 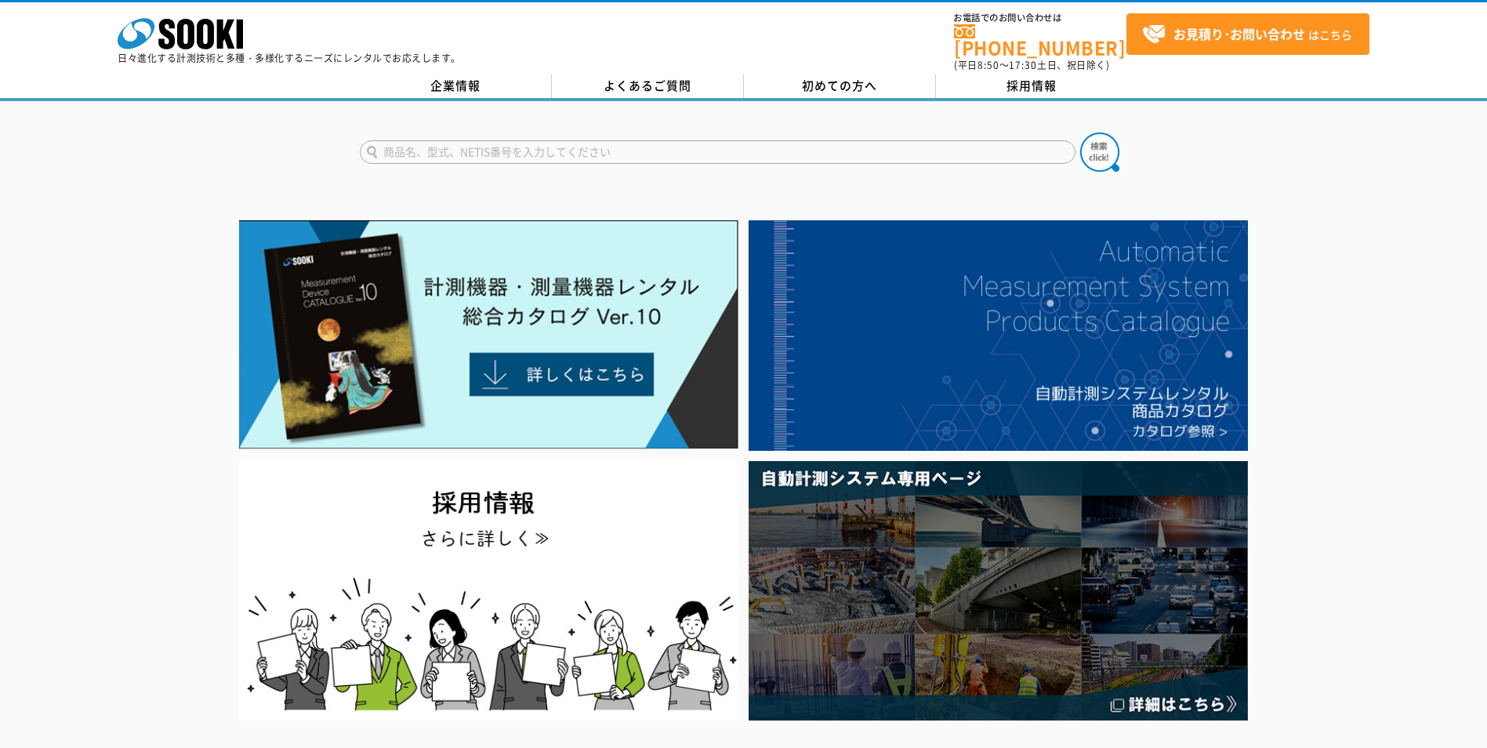 I want to click on a: 採用情報, so click(x=1031, y=86).